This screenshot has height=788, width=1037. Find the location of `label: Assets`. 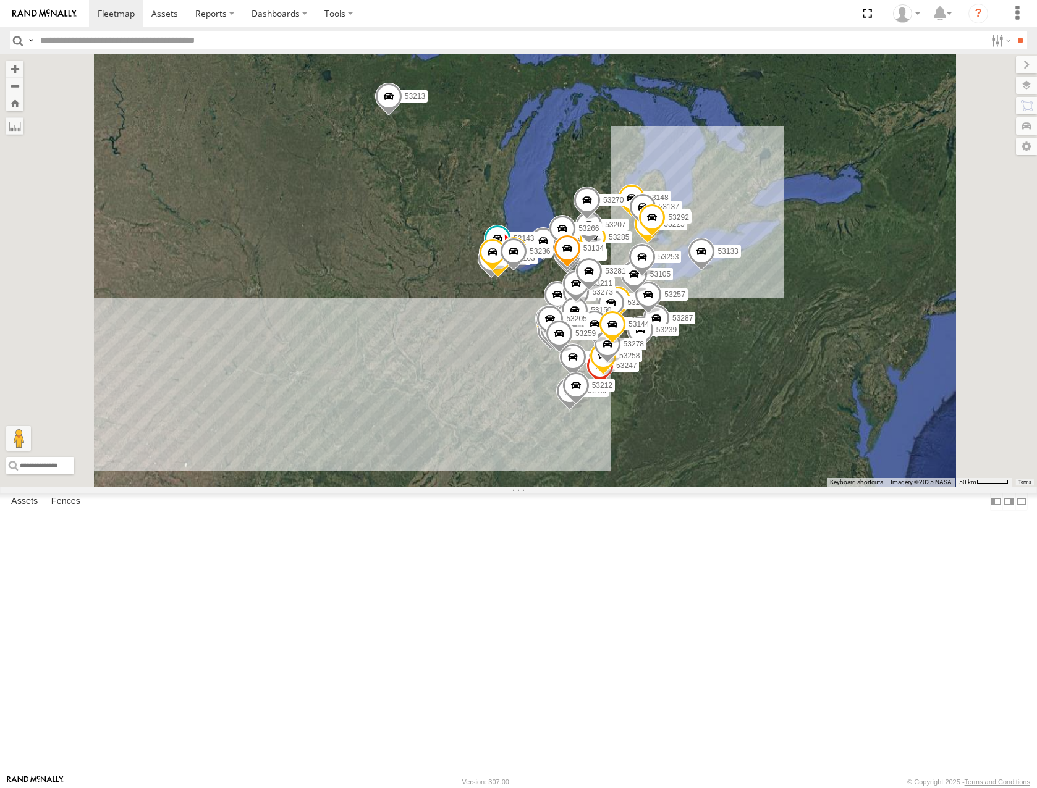

label: Assets is located at coordinates (24, 502).